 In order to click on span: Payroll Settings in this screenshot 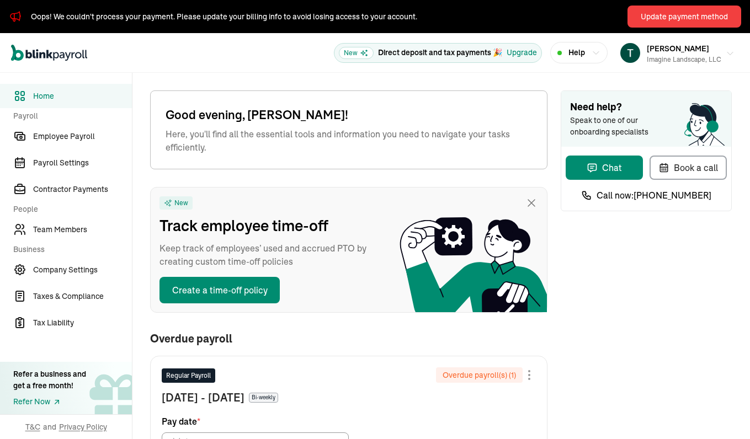, I will do `click(82, 163)`.